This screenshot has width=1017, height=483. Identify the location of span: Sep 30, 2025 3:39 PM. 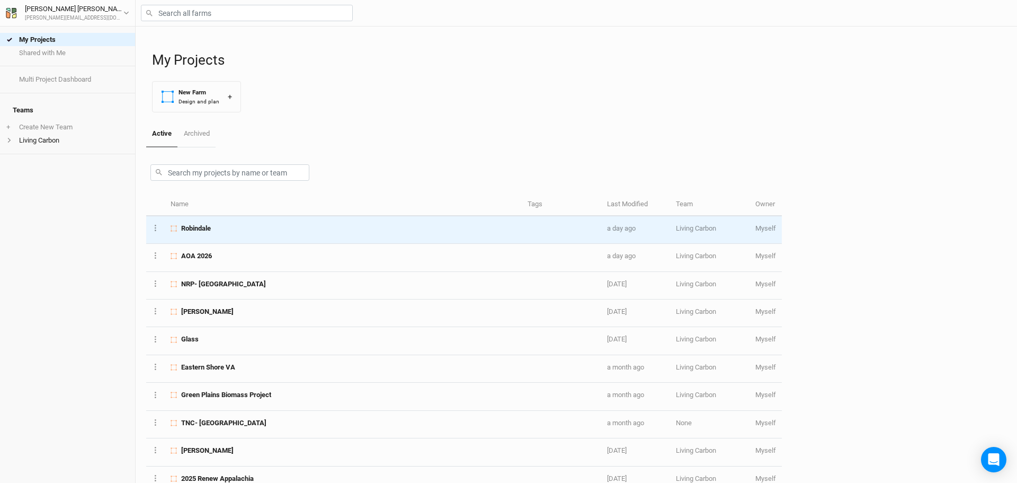
(622, 255).